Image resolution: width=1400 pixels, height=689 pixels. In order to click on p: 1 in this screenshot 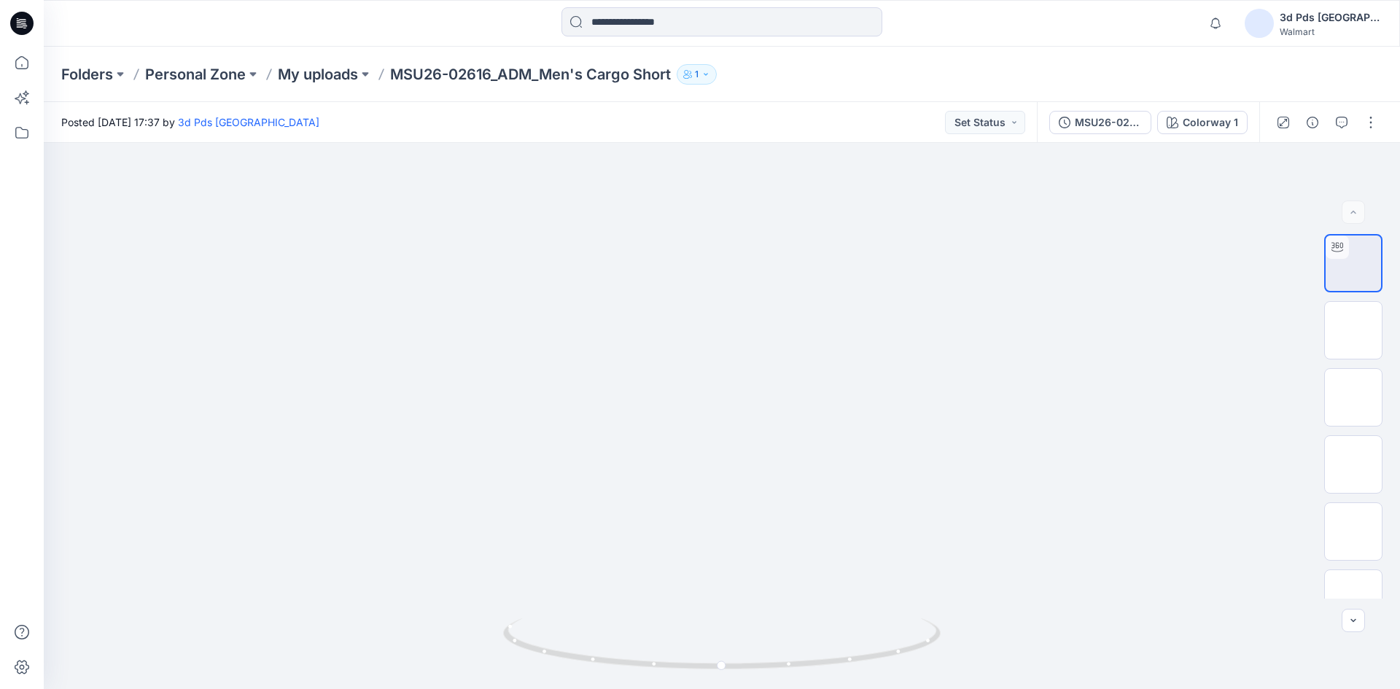, I will do `click(696, 74)`.